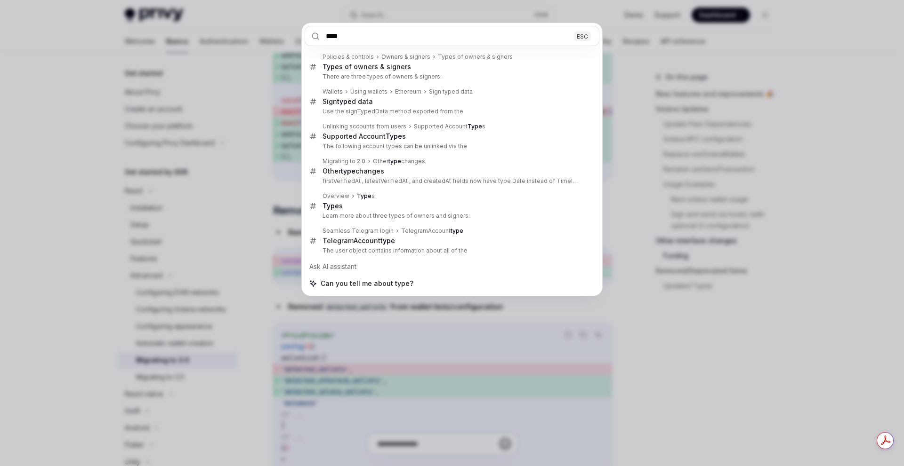  What do you see at coordinates (451, 181) in the screenshot?
I see `p: firstVerifiedAt , latestVerifiedAt , and createdAt fields now have type Date instead of TimeInterva` at bounding box center [451, 181].